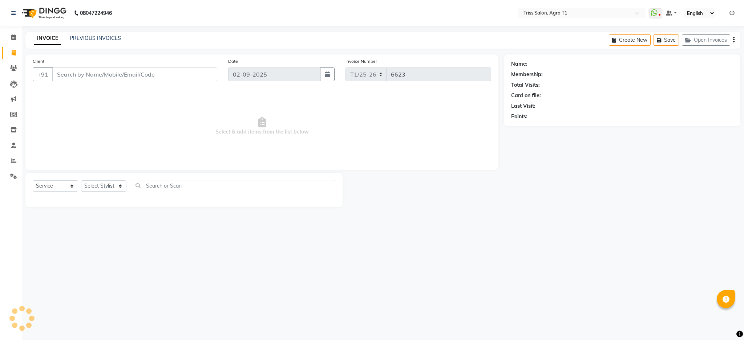 The width and height of the screenshot is (744, 340). Describe the element at coordinates (519, 64) in the screenshot. I see `div: Name:` at that location.